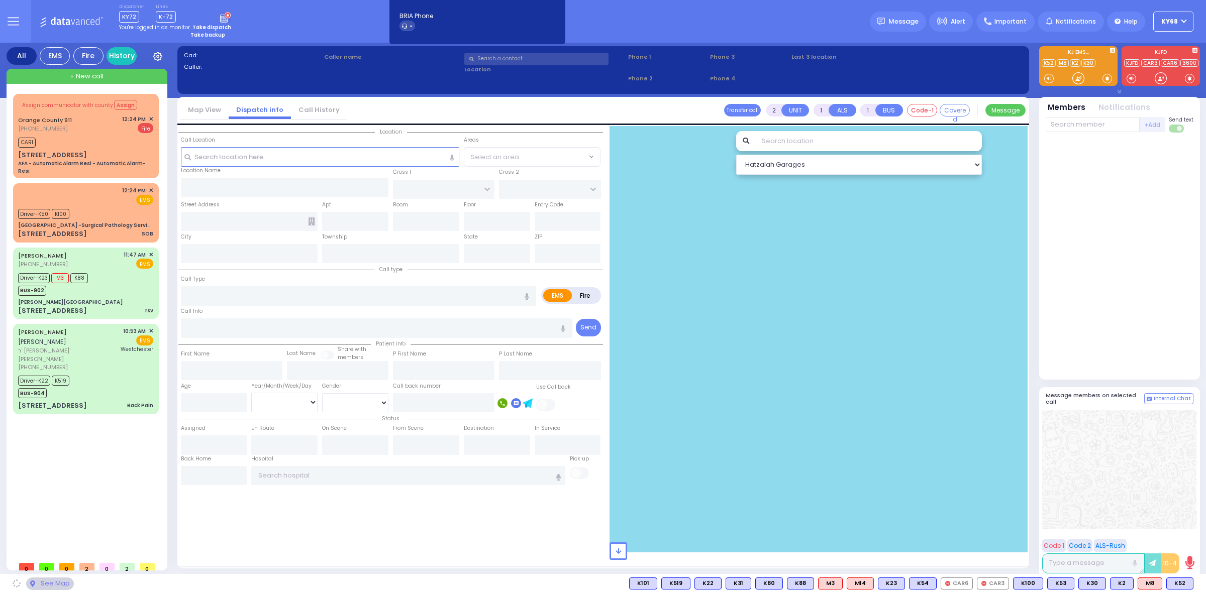  Describe the element at coordinates (252, 67) in the screenshot. I see `label: Caller:` at that location.